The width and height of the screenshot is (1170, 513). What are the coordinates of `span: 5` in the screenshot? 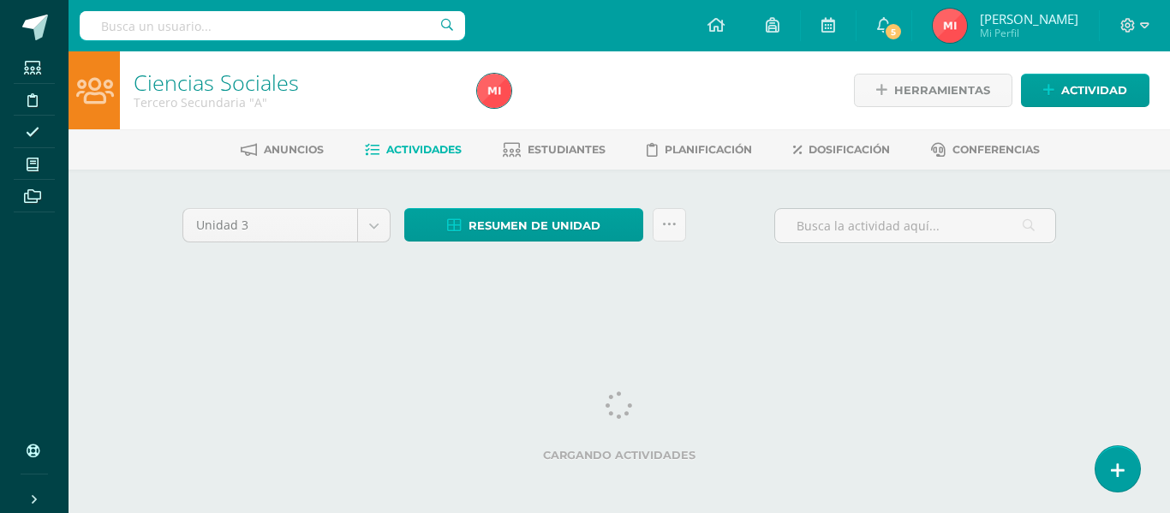 It's located at (894, 32).